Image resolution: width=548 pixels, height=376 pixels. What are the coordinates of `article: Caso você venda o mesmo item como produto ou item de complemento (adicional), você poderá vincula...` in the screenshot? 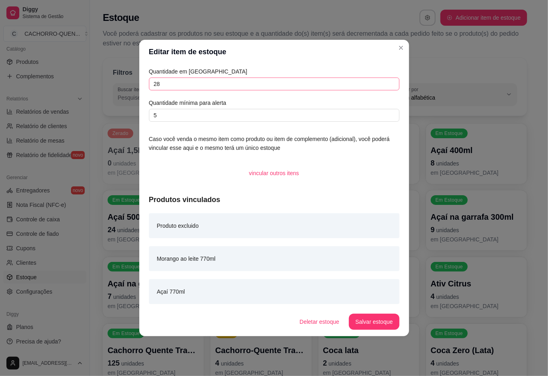 It's located at (274, 143).